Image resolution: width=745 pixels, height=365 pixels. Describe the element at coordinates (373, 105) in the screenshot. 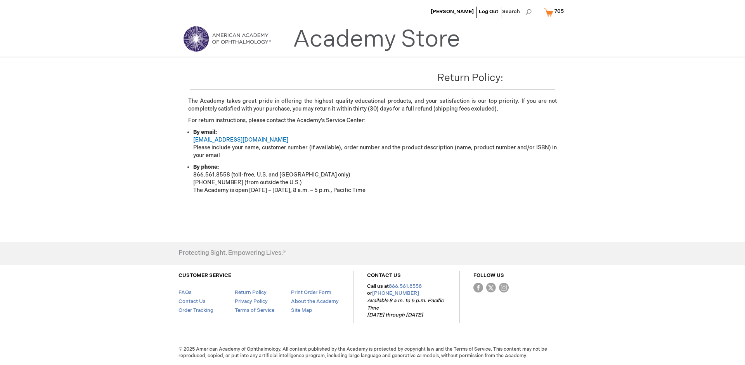

I see `p: The Academy takes great pride in offering the highest quality educational products, and your sati...` at that location.